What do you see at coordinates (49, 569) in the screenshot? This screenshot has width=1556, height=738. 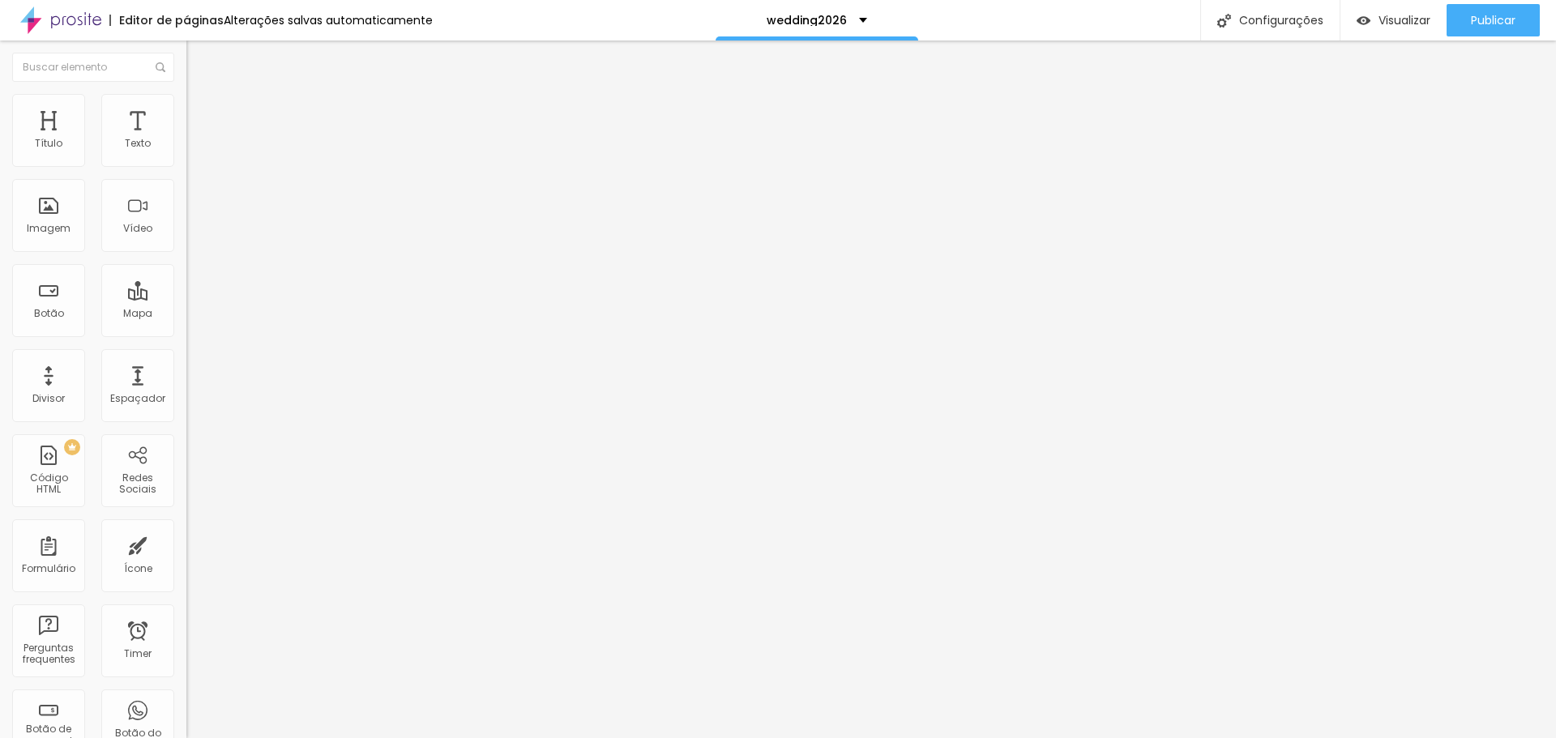 I see `div: Formulário` at bounding box center [49, 569].